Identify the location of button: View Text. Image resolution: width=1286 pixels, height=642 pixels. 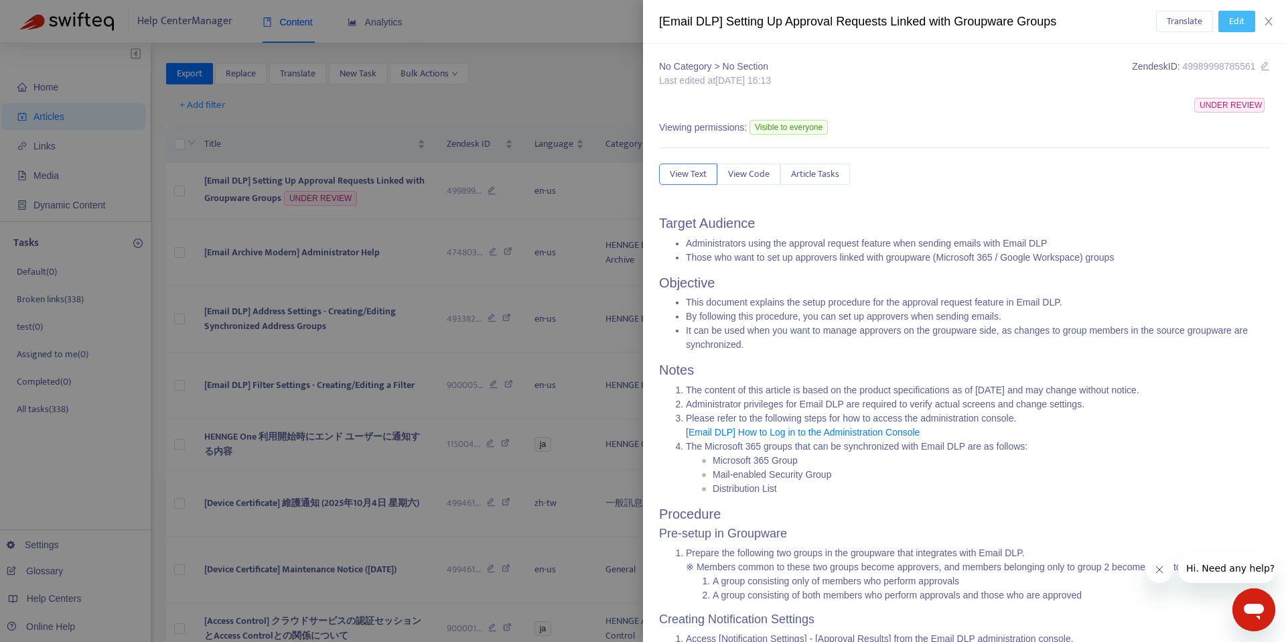
(688, 174).